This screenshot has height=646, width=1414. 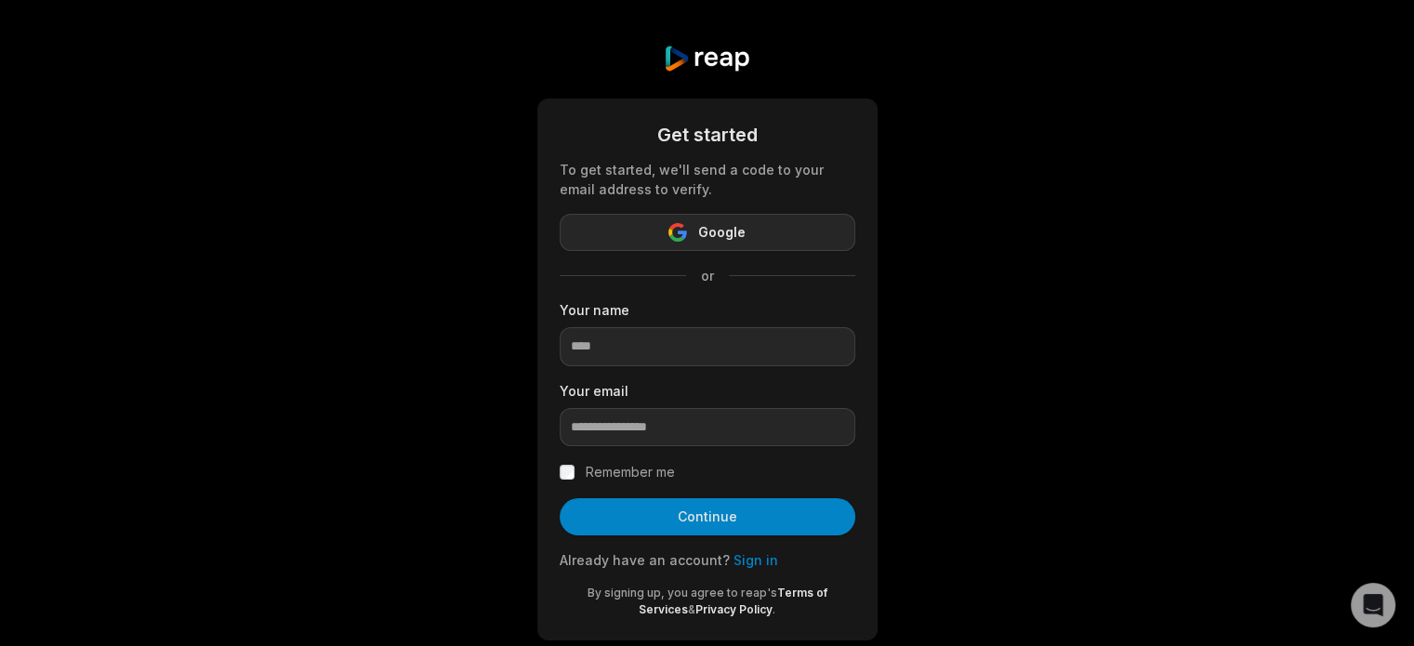 What do you see at coordinates (707, 517) in the screenshot?
I see `button: Continue` at bounding box center [707, 517].